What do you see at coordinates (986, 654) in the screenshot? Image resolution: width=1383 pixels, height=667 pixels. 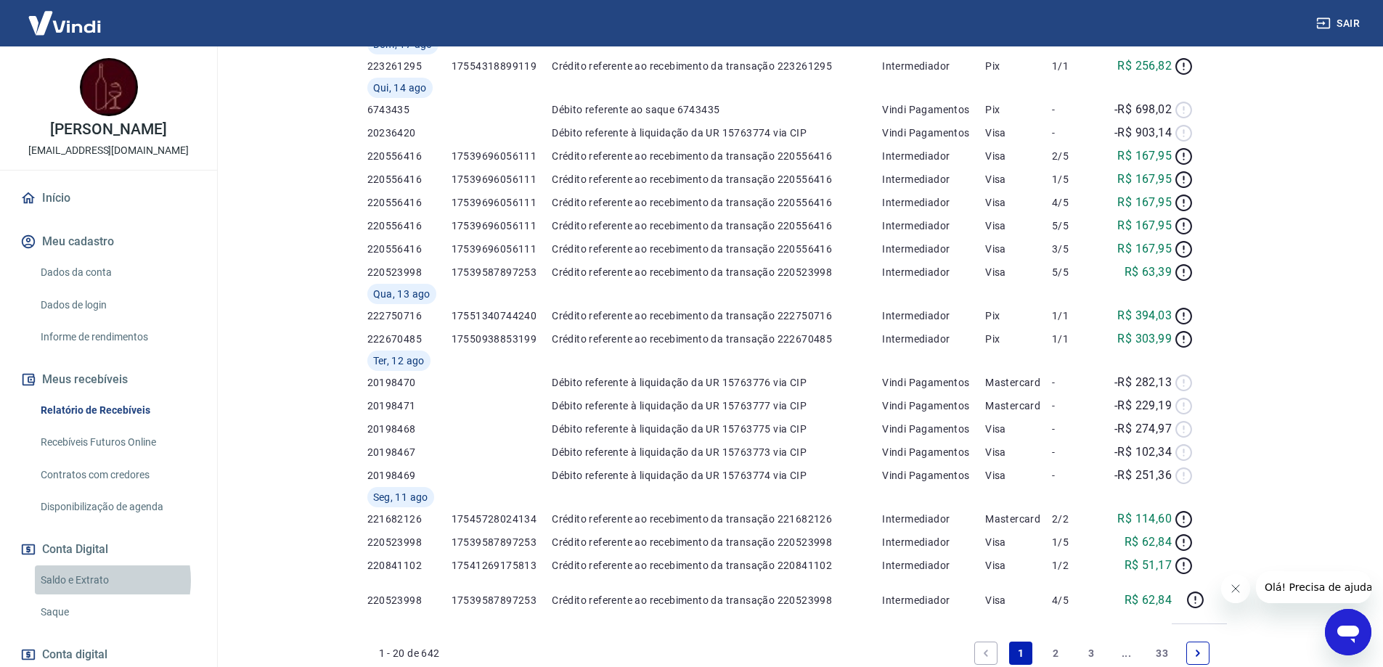 I see `a: Previous page` at bounding box center [986, 654].